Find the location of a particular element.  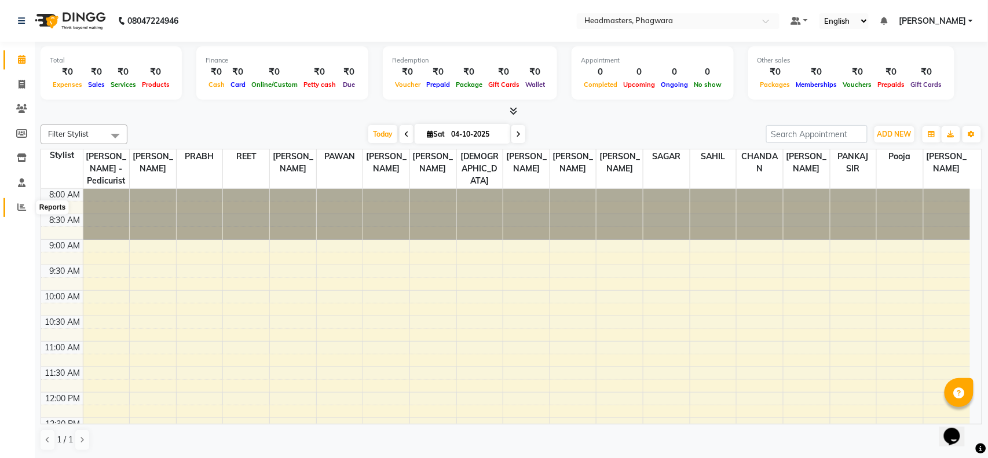

span: SAHIL is located at coordinates (714, 156).